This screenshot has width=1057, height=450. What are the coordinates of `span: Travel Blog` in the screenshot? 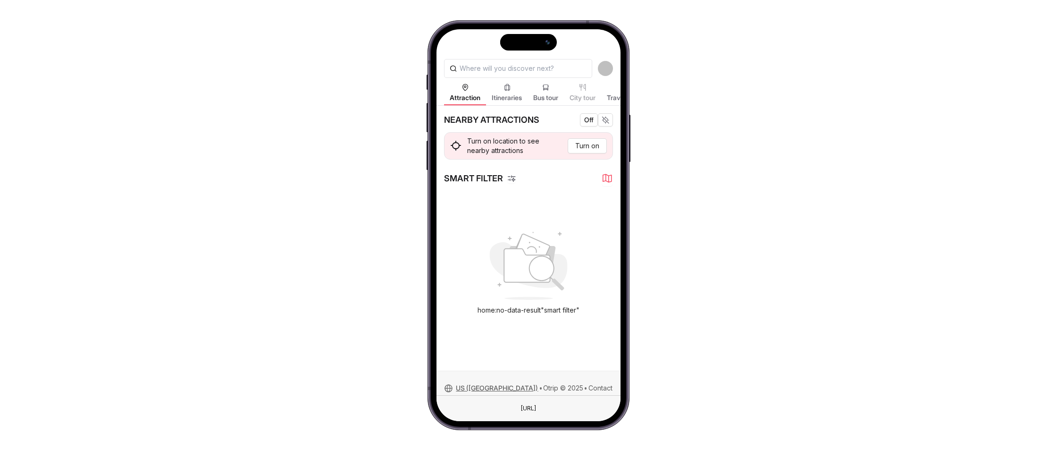 It's located at (623, 98).